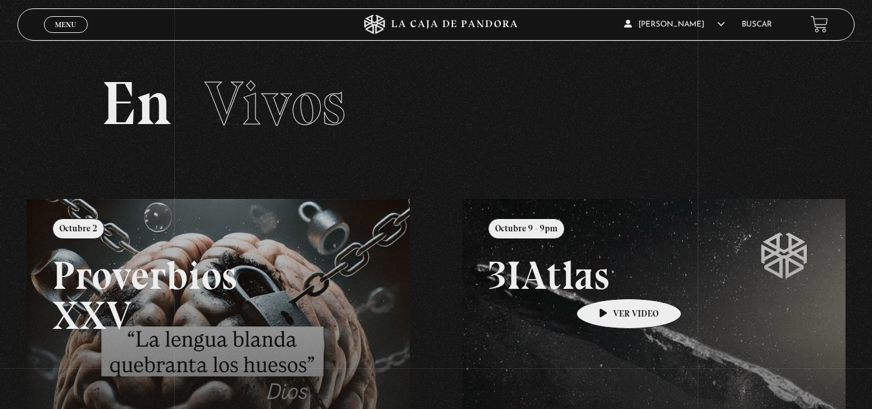 The height and width of the screenshot is (409, 872). What do you see at coordinates (819, 24) in the screenshot?
I see `a: View your shopping cart` at bounding box center [819, 24].